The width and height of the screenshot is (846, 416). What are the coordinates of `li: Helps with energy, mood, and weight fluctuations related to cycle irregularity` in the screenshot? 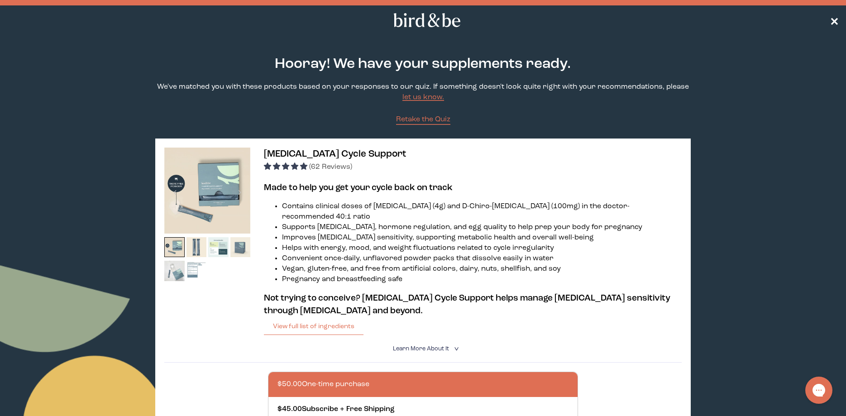 It's located at (482, 248).